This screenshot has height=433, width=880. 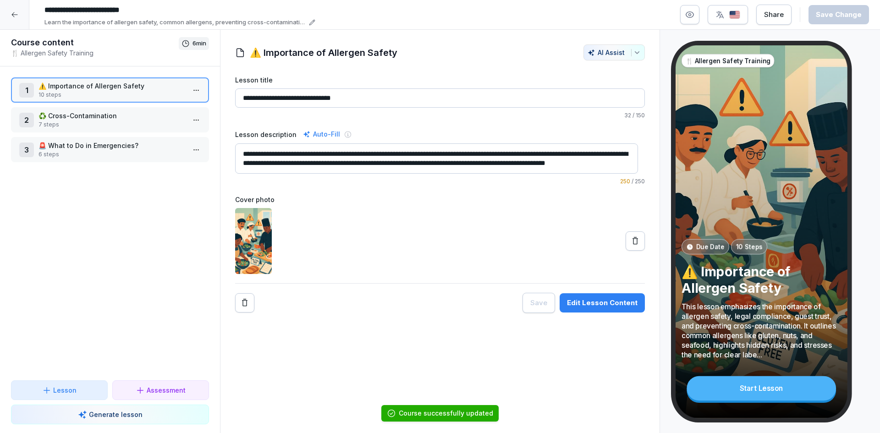 I want to click on div: Start Lesson, so click(x=762, y=388).